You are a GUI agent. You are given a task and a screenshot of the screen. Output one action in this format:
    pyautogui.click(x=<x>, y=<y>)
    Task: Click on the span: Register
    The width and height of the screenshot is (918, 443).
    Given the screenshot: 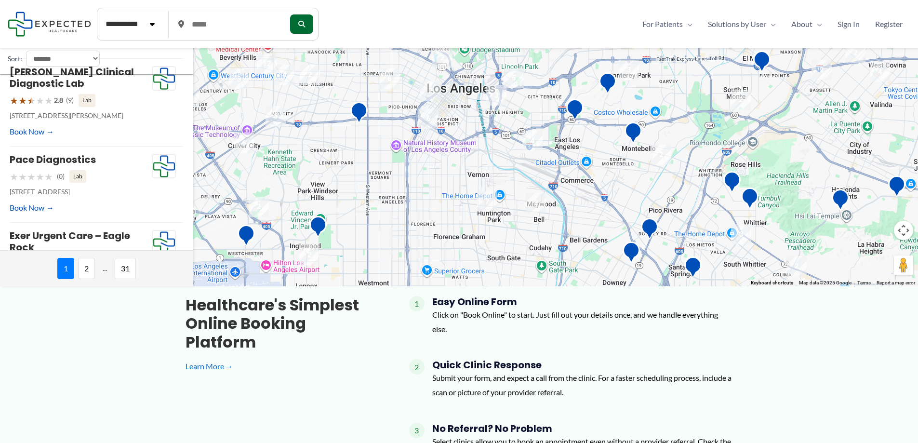 What is the action you would take?
    pyautogui.click(x=888, y=24)
    